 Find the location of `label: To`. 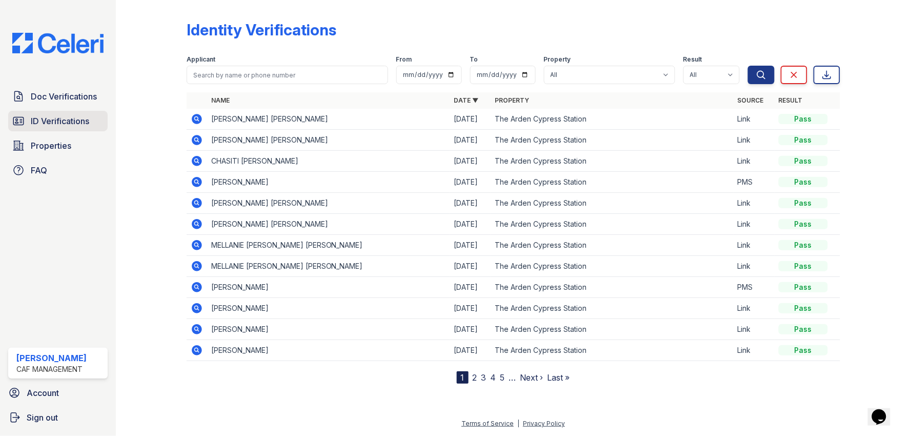

label: To is located at coordinates (474, 59).